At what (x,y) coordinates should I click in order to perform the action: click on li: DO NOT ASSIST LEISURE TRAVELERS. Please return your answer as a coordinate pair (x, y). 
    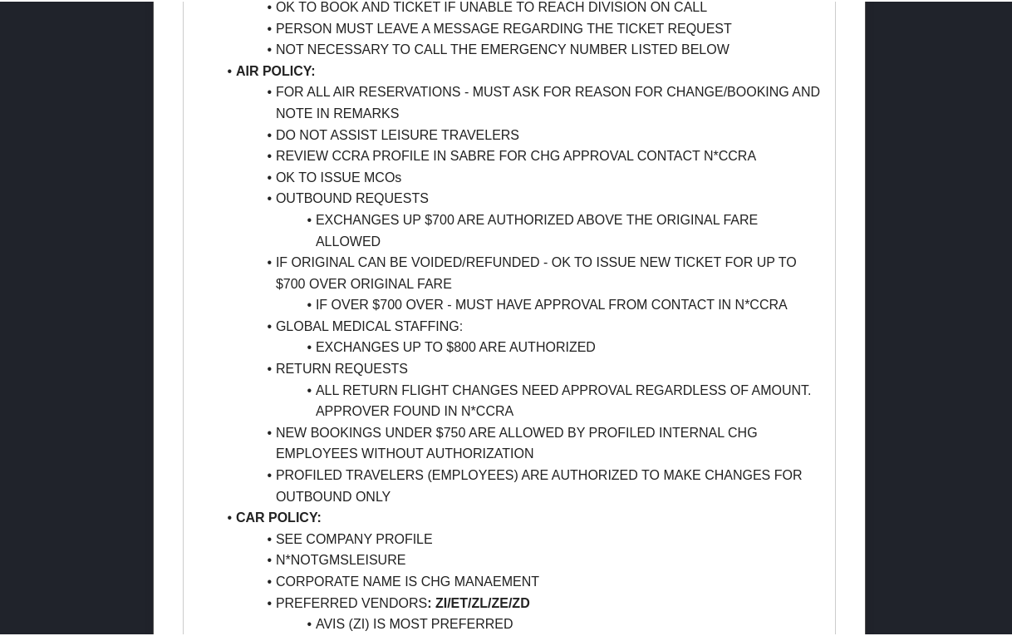
    Looking at the image, I should click on (520, 134).